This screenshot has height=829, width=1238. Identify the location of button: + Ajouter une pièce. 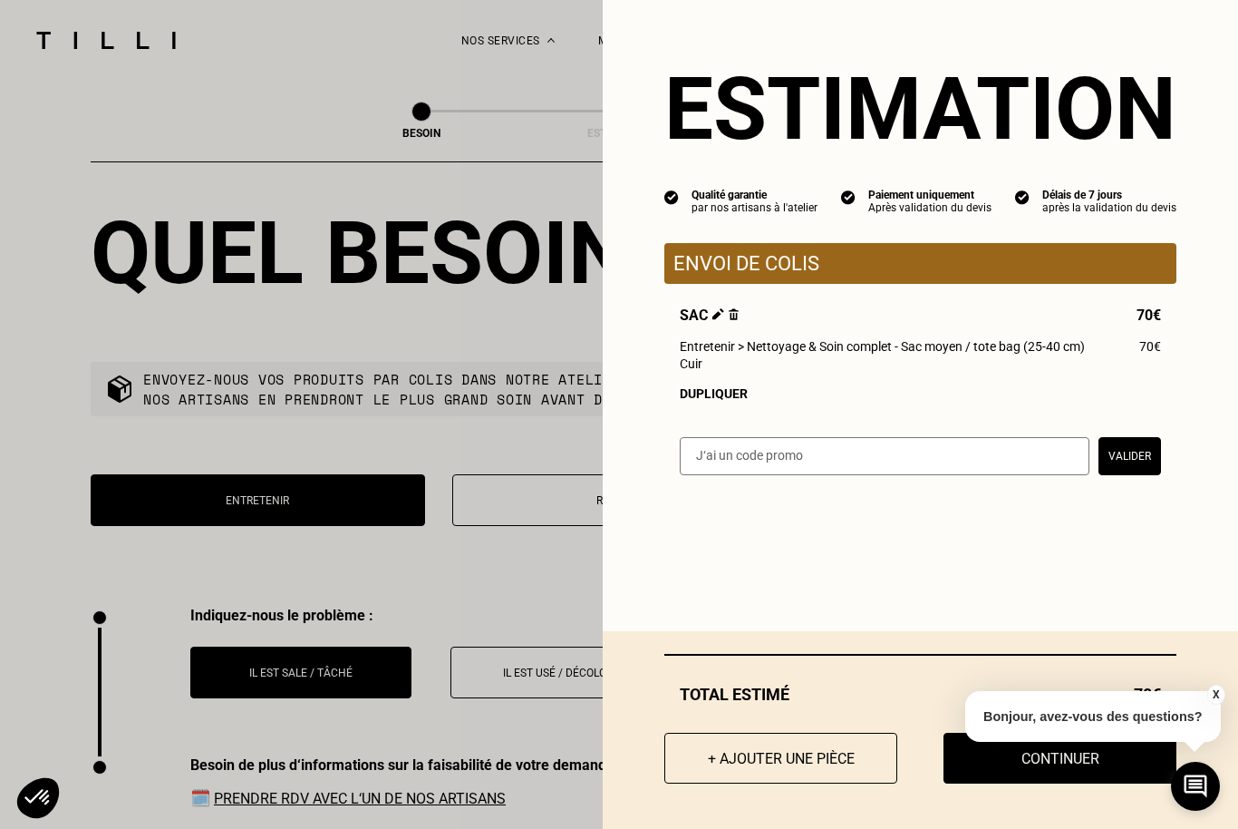
(781, 758).